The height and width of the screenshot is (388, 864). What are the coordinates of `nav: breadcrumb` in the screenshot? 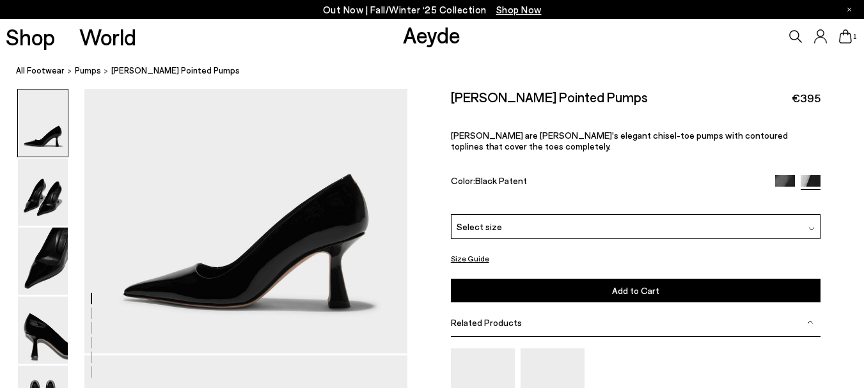 It's located at (440, 71).